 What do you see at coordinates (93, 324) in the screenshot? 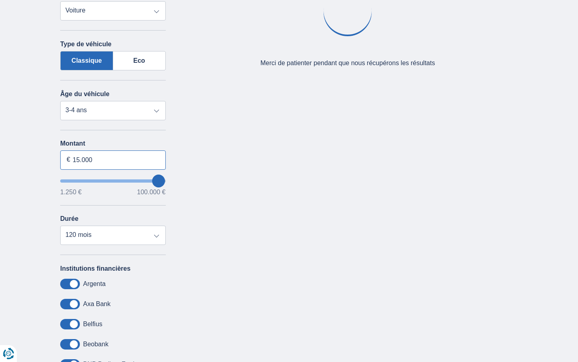
I see `label: Belfius` at bounding box center [93, 324].